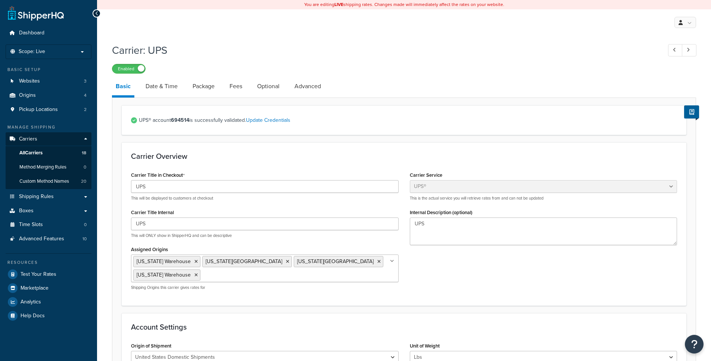  What do you see at coordinates (49, 81) in the screenshot?
I see `li: Websites` at bounding box center [49, 81].